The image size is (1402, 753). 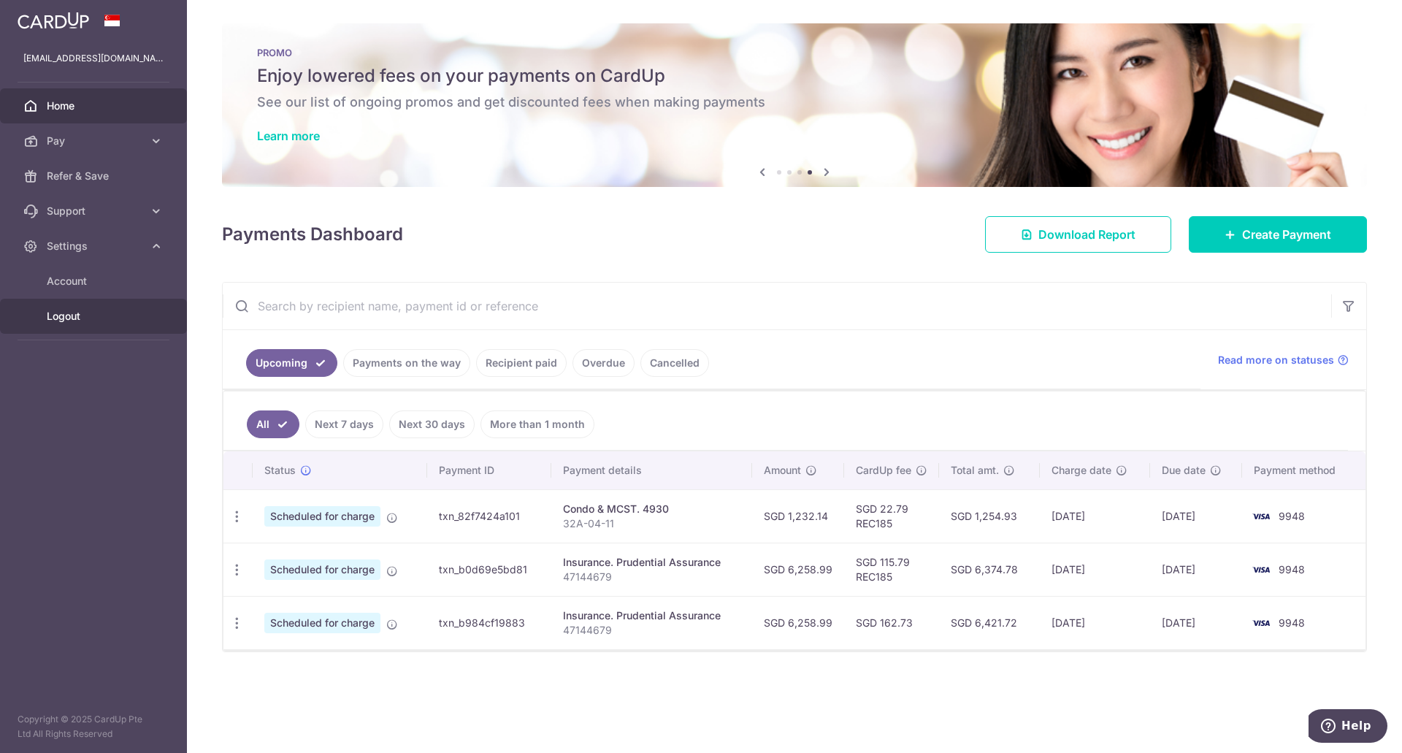 What do you see at coordinates (794, 105) in the screenshot?
I see `img: Latest Promos banner` at bounding box center [794, 105].